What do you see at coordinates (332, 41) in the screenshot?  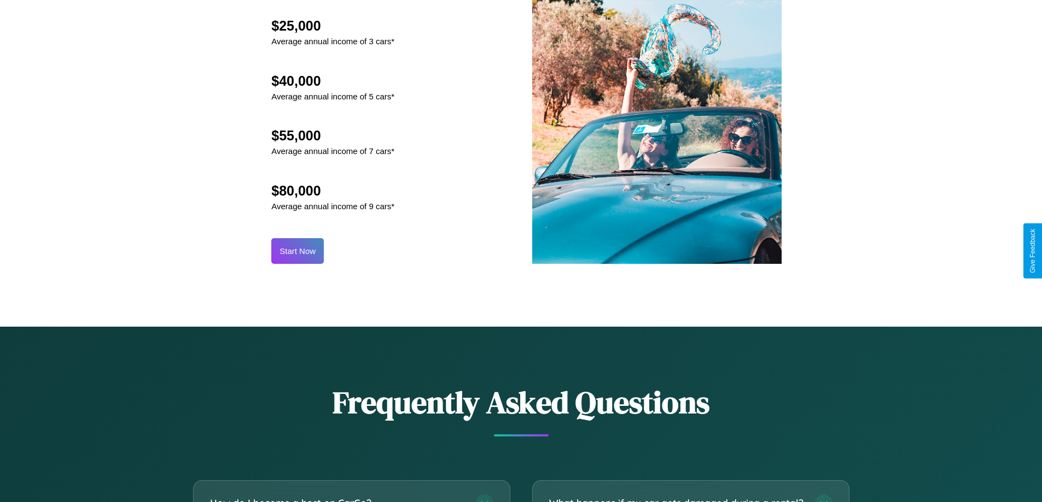 I see `p: Average annual income of 3 cars*` at bounding box center [332, 41].